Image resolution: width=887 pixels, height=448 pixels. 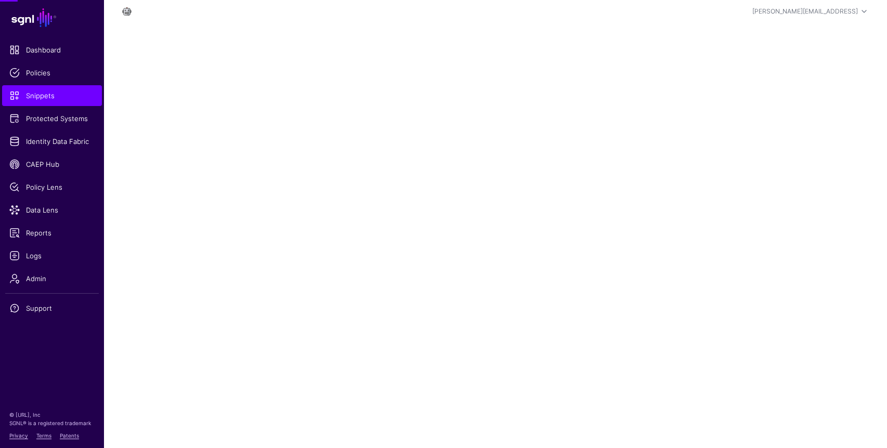 What do you see at coordinates (19, 436) in the screenshot?
I see `a: Privacy` at bounding box center [19, 436].